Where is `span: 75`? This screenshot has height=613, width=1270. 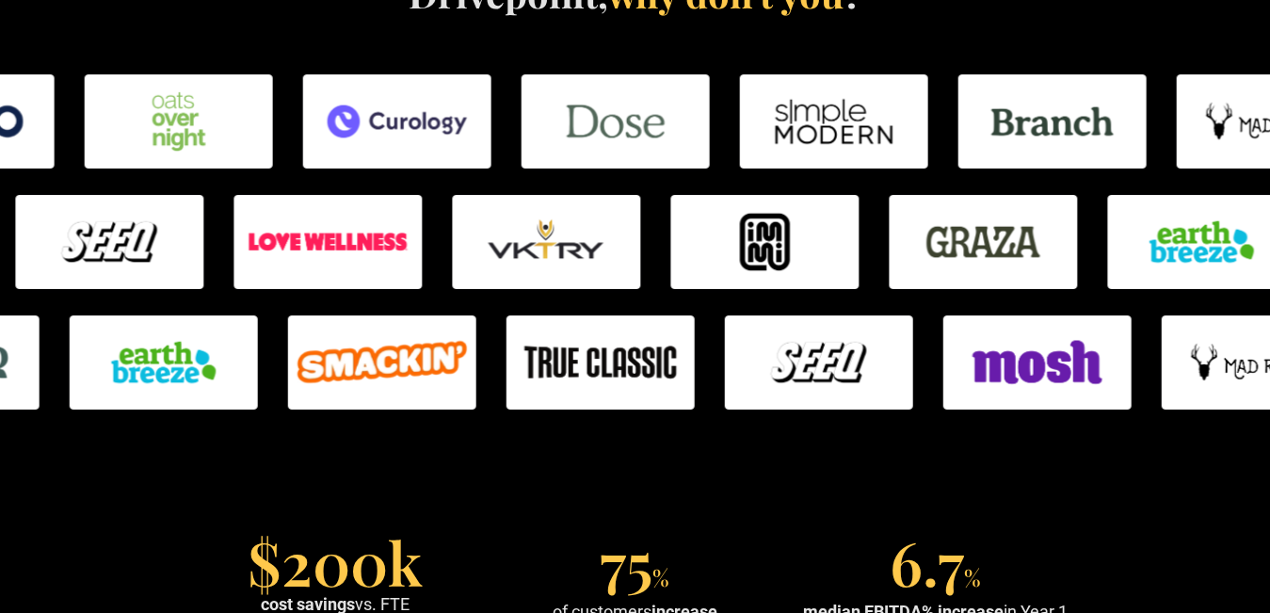
span: 75 is located at coordinates (626, 561).